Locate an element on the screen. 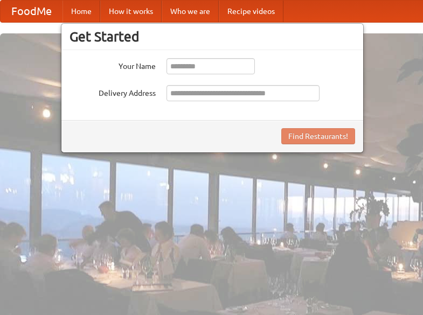 Image resolution: width=423 pixels, height=315 pixels. a: How it works is located at coordinates (131, 11).